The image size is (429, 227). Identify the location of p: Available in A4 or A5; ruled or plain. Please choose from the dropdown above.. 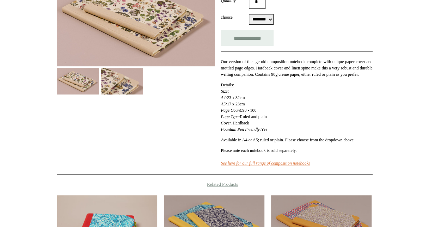
(297, 140).